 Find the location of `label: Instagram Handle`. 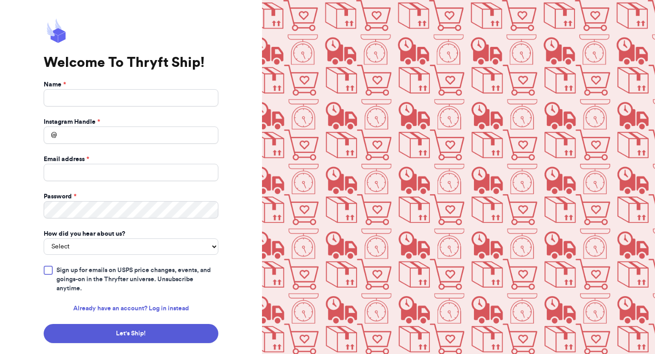

label: Instagram Handle is located at coordinates (72, 122).